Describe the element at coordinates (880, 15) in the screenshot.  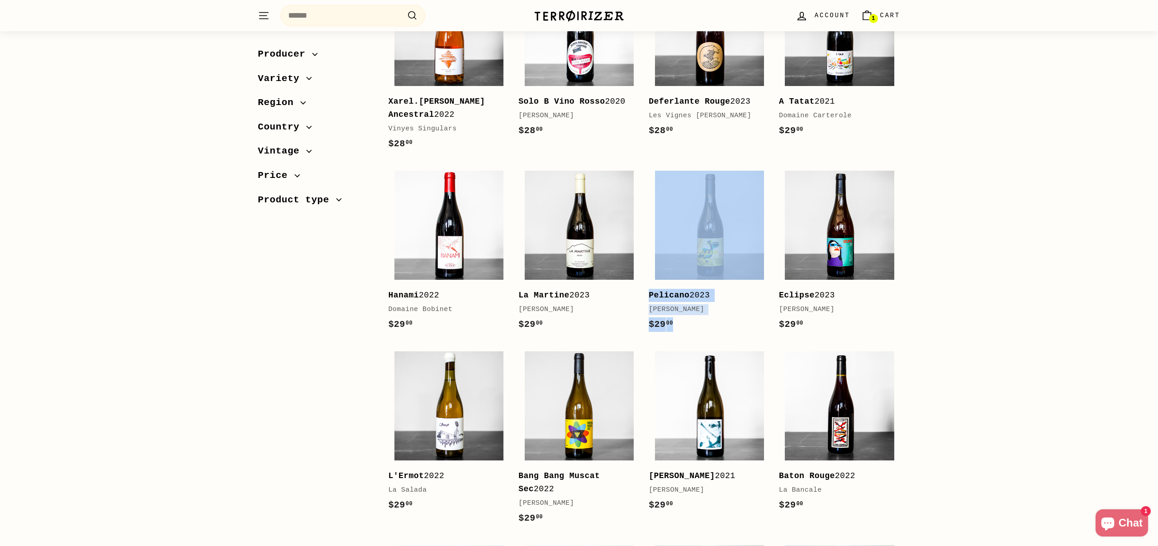
I see `a: Cart` at that location.